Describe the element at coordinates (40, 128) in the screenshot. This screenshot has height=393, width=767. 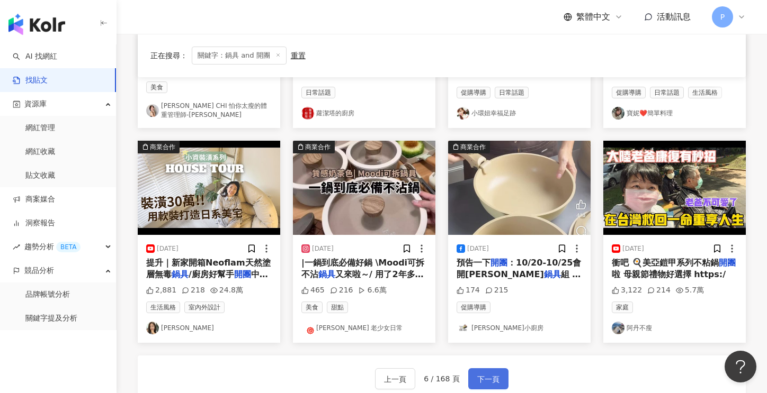
I see `a: 網紅管理` at that location.